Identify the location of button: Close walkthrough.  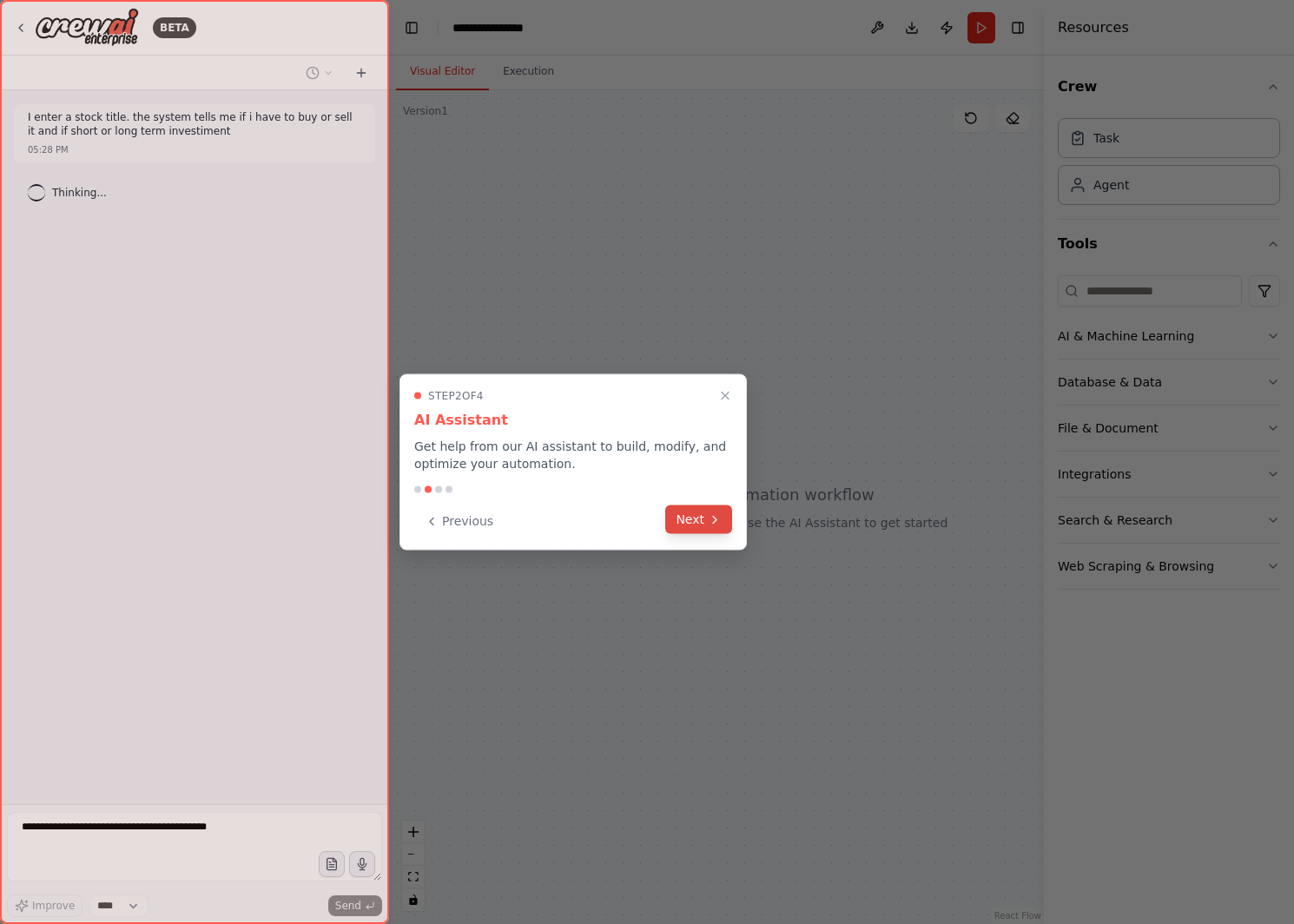
(725, 396).